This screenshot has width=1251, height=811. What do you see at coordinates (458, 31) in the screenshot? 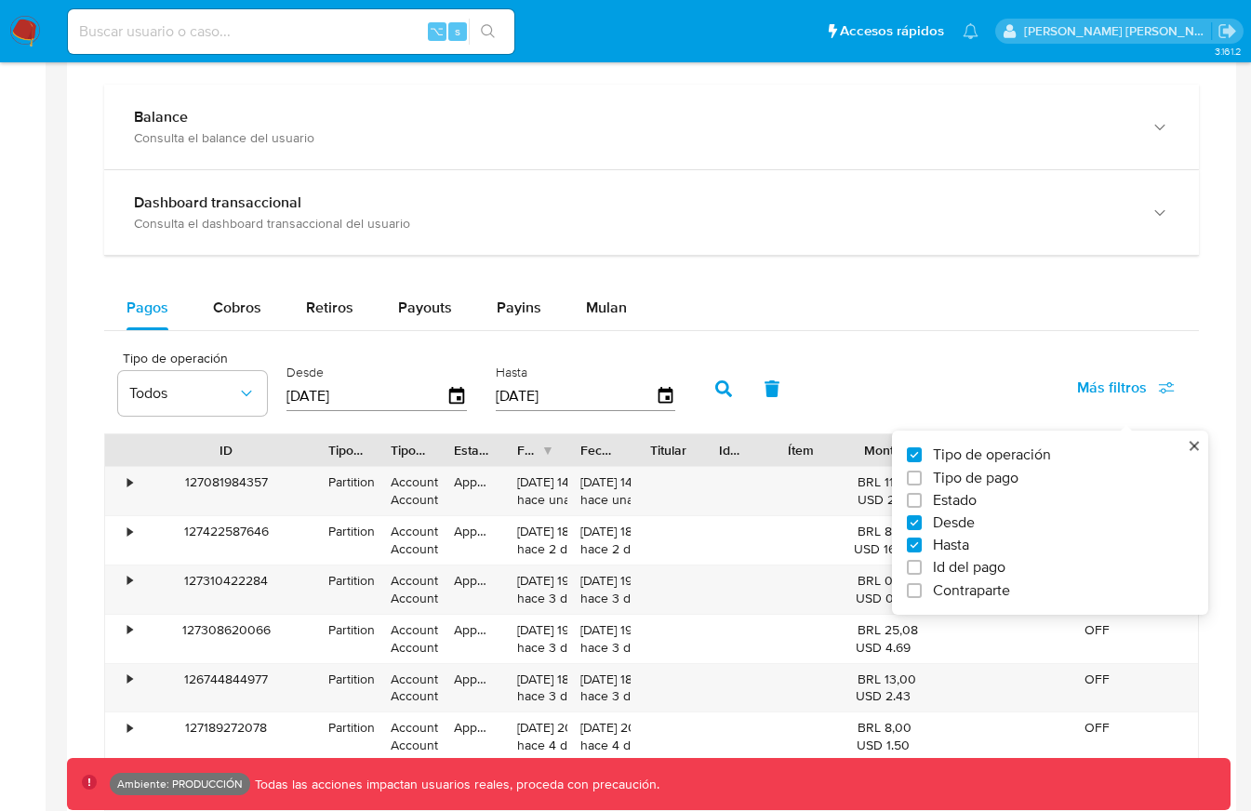
I see `span: s` at bounding box center [458, 31].